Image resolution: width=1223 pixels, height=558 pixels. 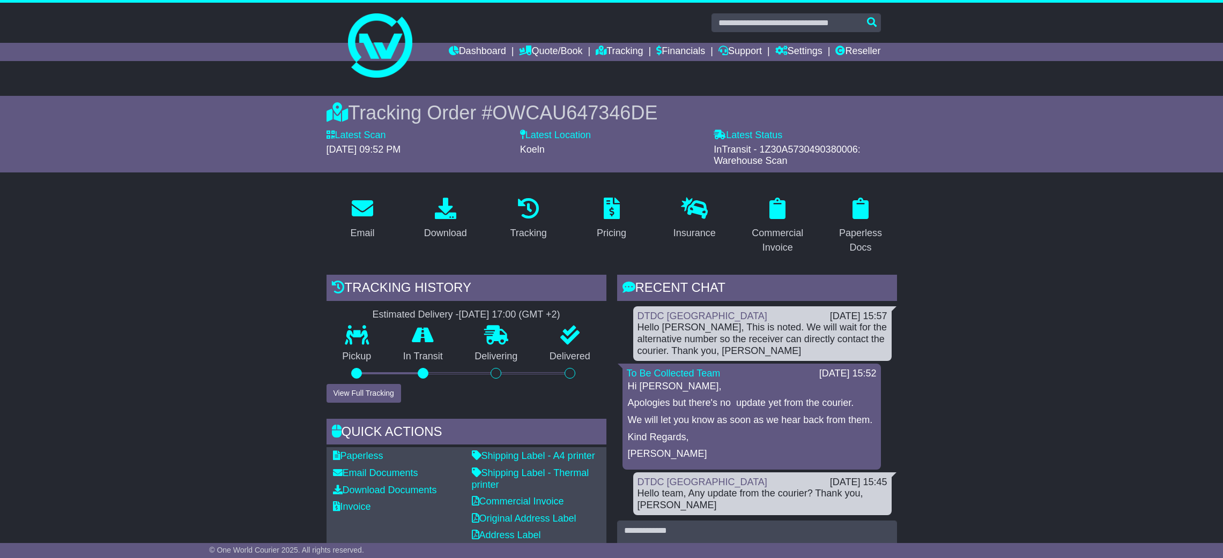 I want to click on a: Pricing, so click(x=611, y=219).